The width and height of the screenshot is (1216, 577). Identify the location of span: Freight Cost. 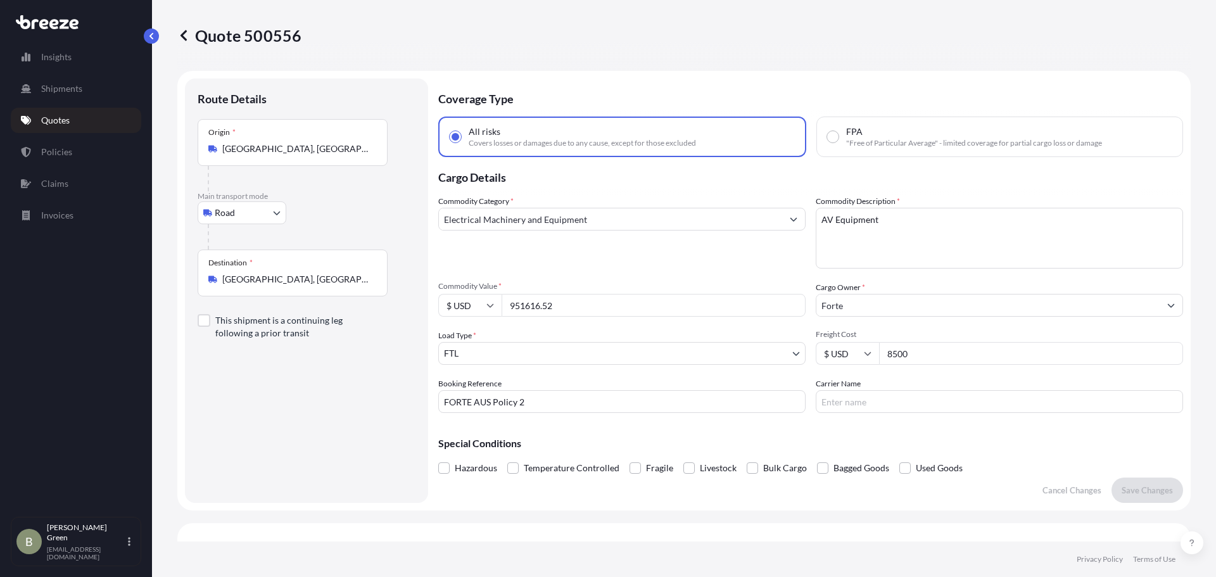
(1000, 334).